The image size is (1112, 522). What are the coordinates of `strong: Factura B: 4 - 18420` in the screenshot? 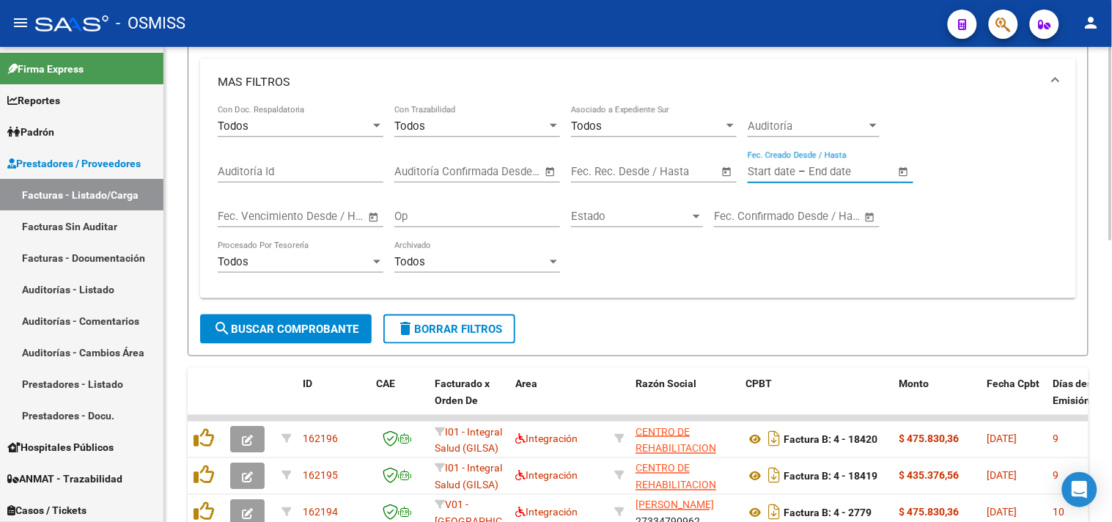 It's located at (831, 440).